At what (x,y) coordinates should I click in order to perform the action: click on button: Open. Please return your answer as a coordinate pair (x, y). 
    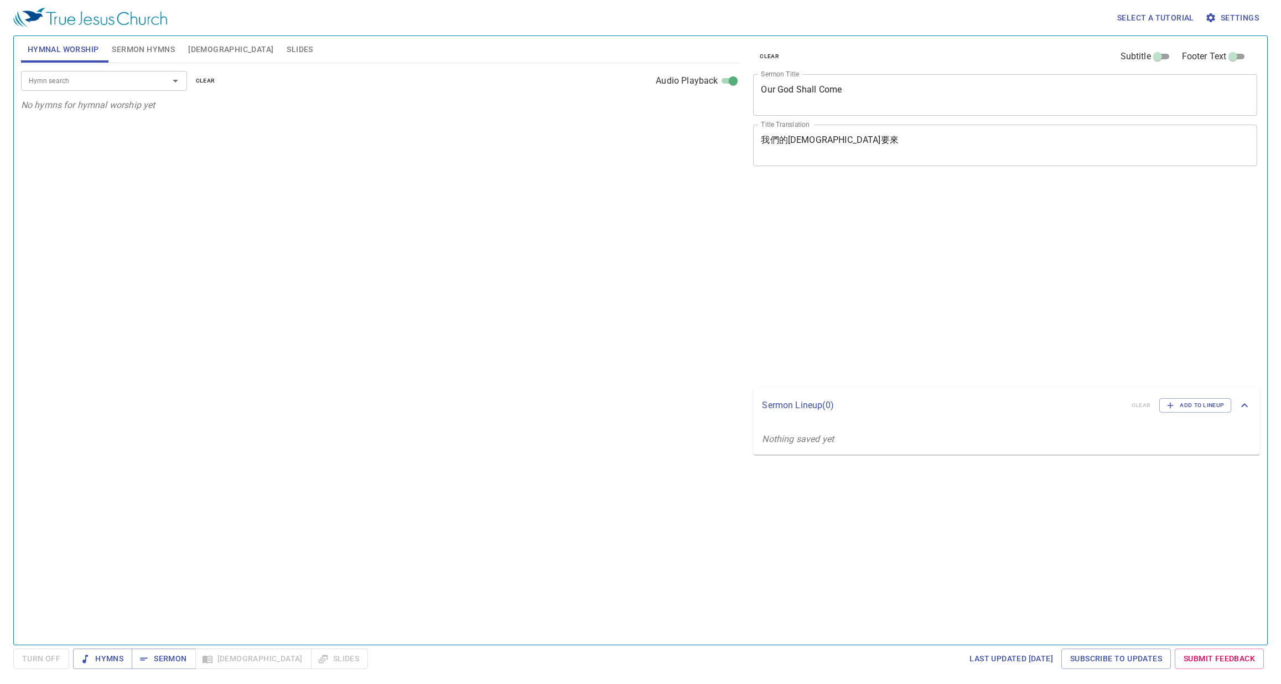
    Looking at the image, I should click on (175, 81).